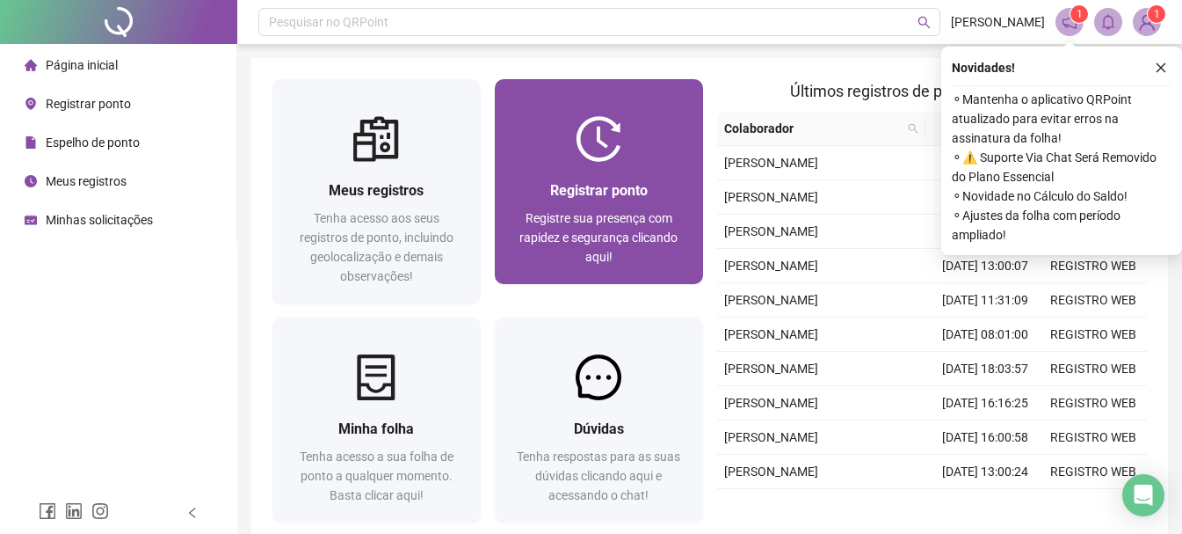 The height and width of the screenshot is (534, 1182). Describe the element at coordinates (31, 142) in the screenshot. I see `span: file` at that location.